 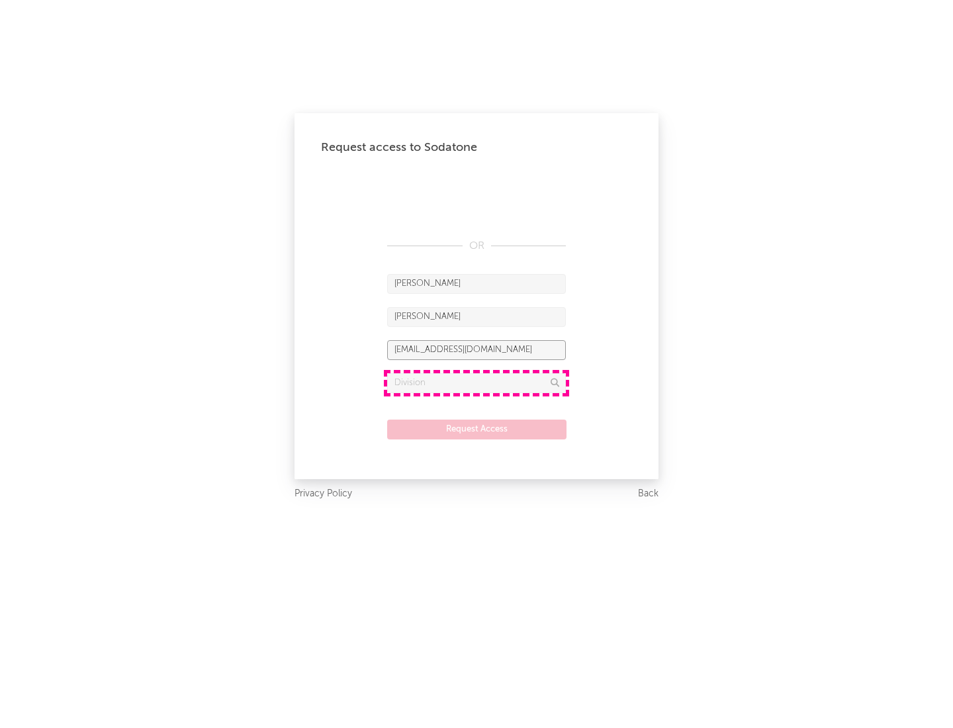 I want to click on div: Request access to Sodatone, so click(x=477, y=148).